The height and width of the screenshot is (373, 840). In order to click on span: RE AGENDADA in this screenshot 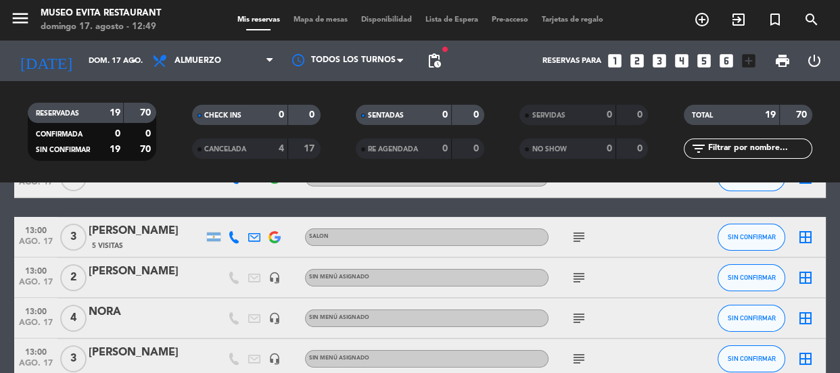, I will do `click(393, 150)`.